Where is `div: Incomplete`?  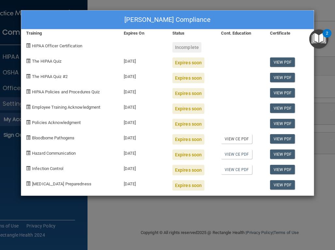
div: Incomplete is located at coordinates (187, 47).